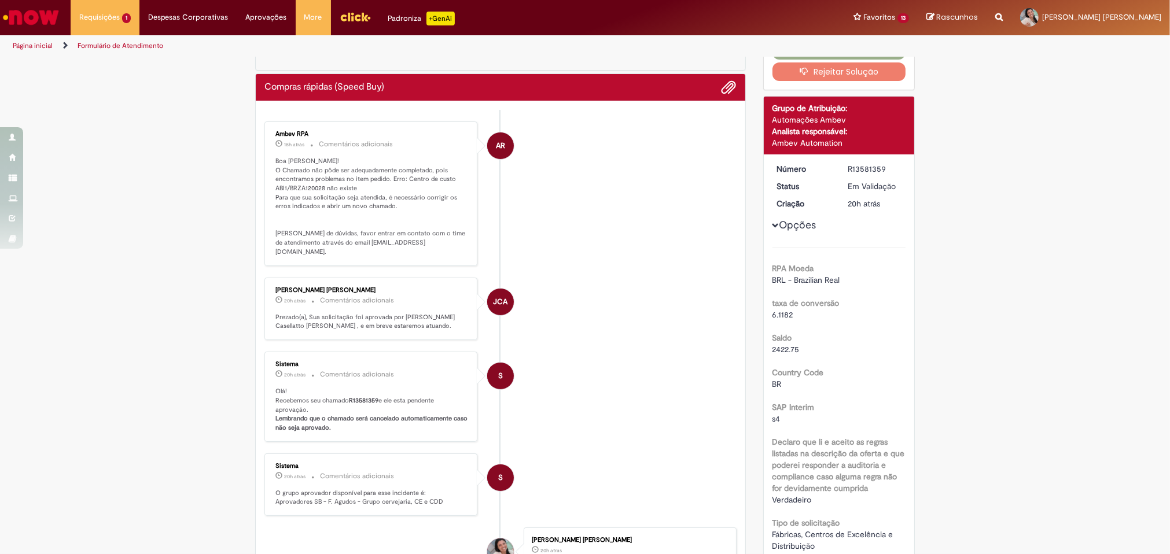 This screenshot has width=1170, height=554. I want to click on div: Julia Casellatto Antonioli, so click(500, 302).